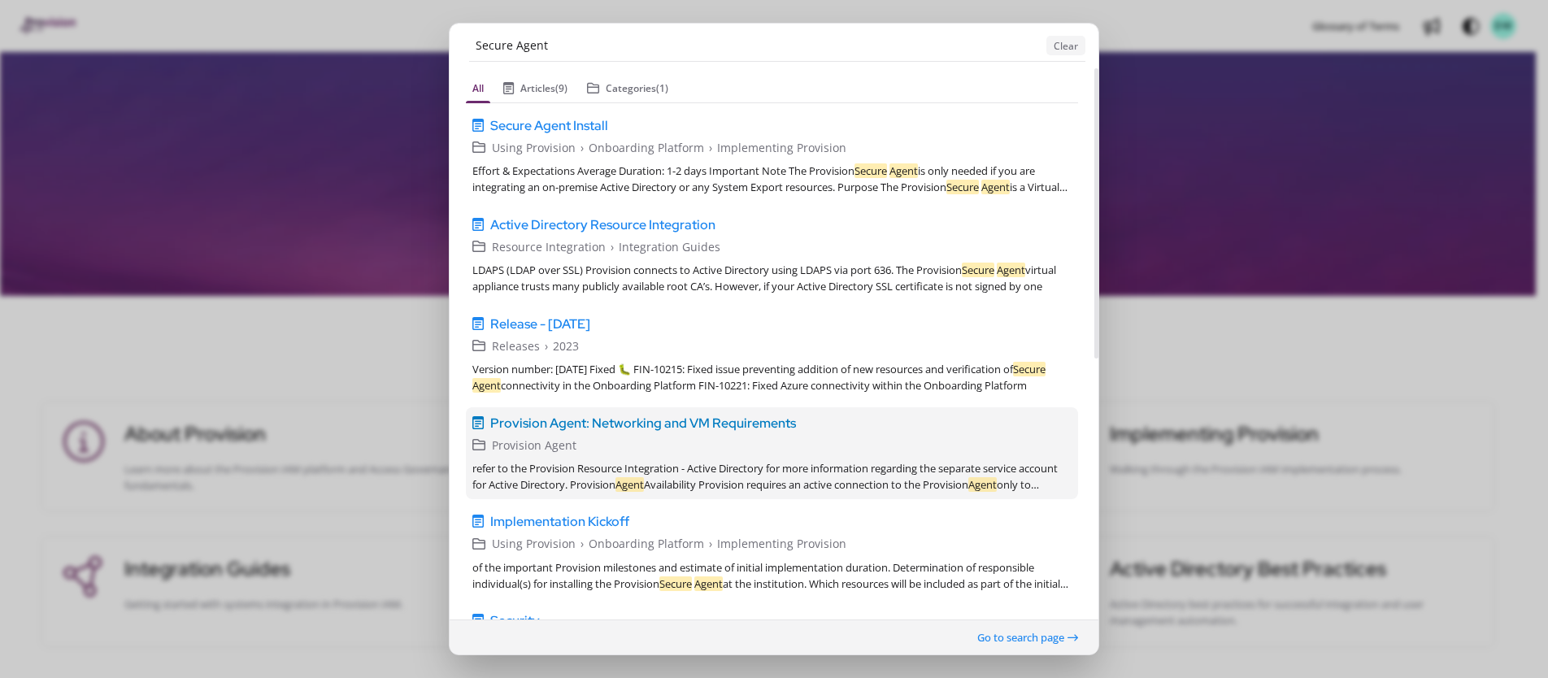 The image size is (1548, 678). I want to click on span: Secure Agent Install, so click(549, 125).